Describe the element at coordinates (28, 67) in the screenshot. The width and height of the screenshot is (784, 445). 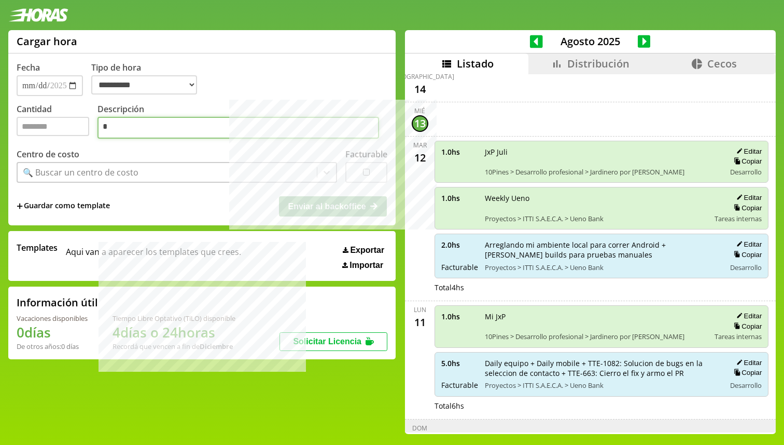
I see `label: Fecha` at that location.